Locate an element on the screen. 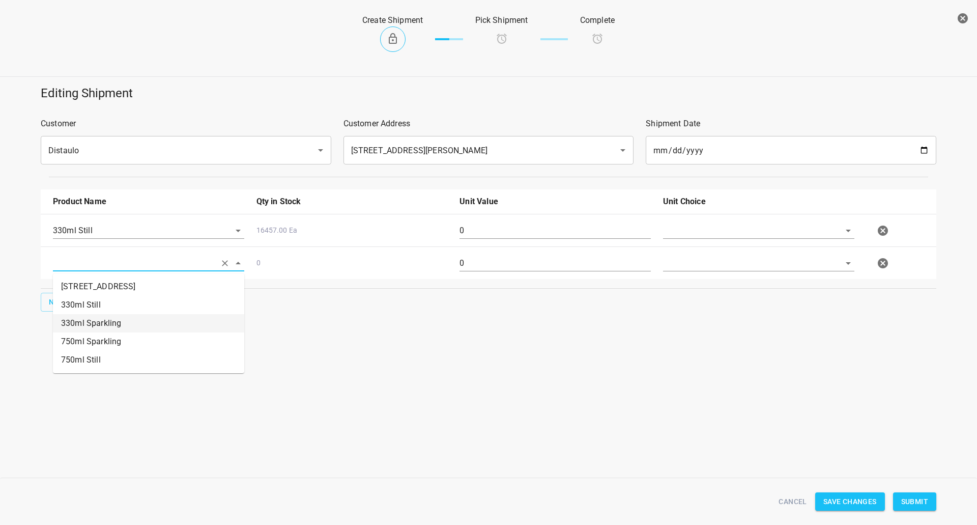 The height and width of the screenshot is (525, 977). p: Qty in Stock is located at coordinates (352, 202).